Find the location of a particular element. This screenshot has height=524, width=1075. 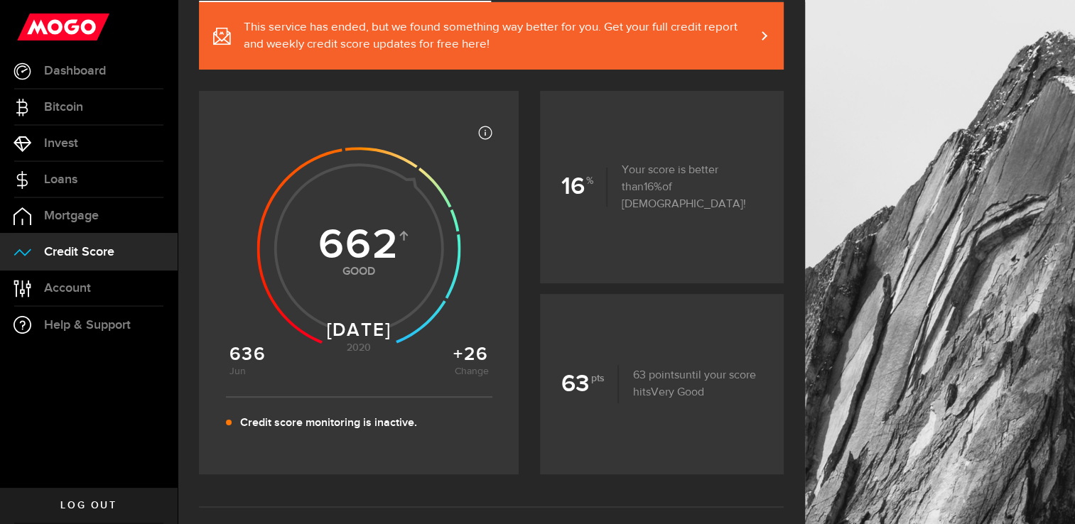

span: Credit Score is located at coordinates (79, 252).